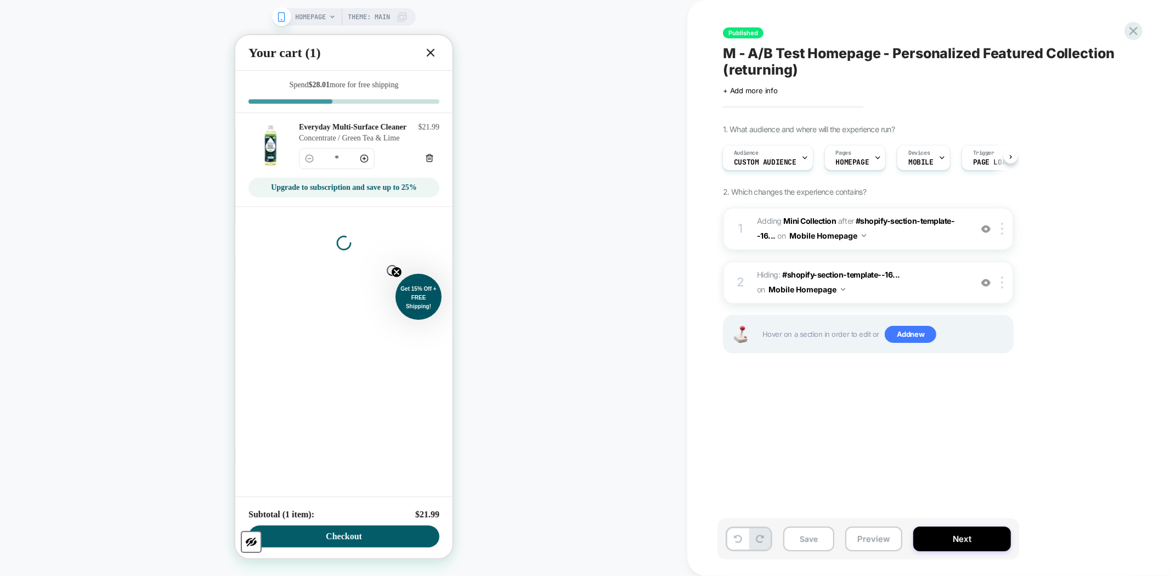 The width and height of the screenshot is (1170, 576). Describe the element at coordinates (743, 33) in the screenshot. I see `span: Published` at that location.